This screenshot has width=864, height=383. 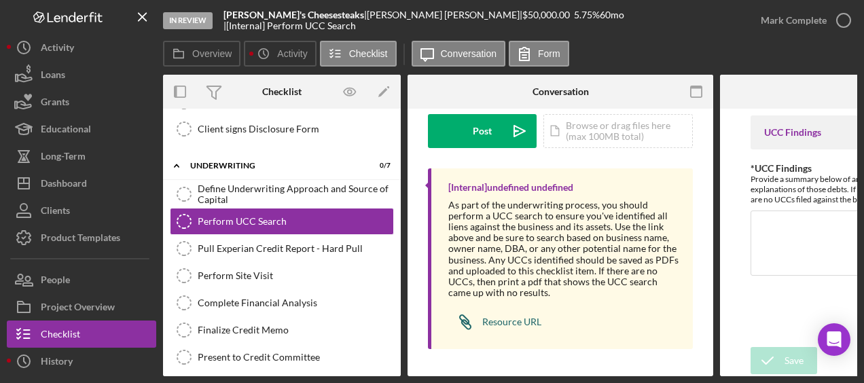 I want to click on div: People, so click(x=55, y=281).